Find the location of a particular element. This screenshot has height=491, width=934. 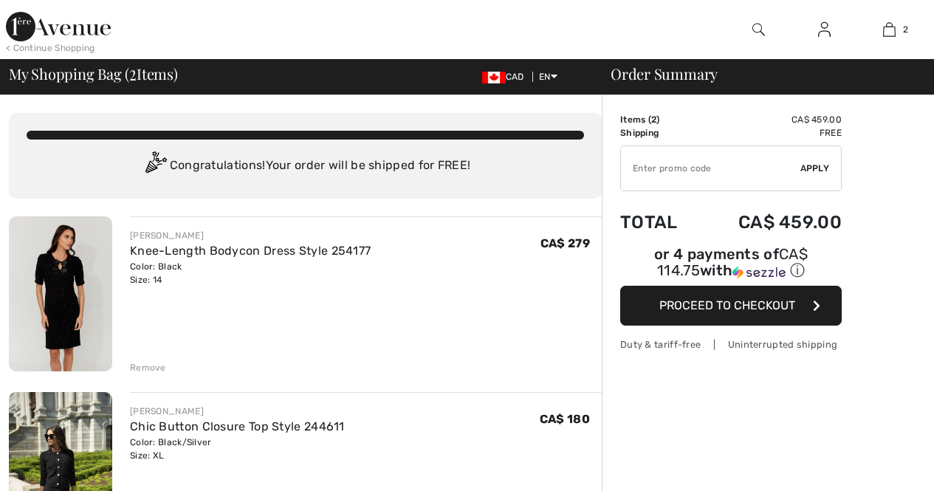

span: Proceed to Checkout is located at coordinates (727, 305).